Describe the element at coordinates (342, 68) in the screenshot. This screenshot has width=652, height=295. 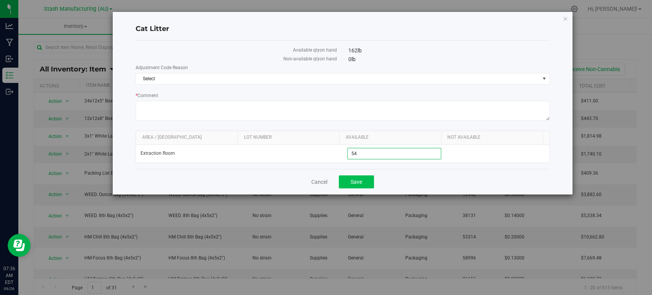
I see `label: Adjustment Code Reason` at that location.